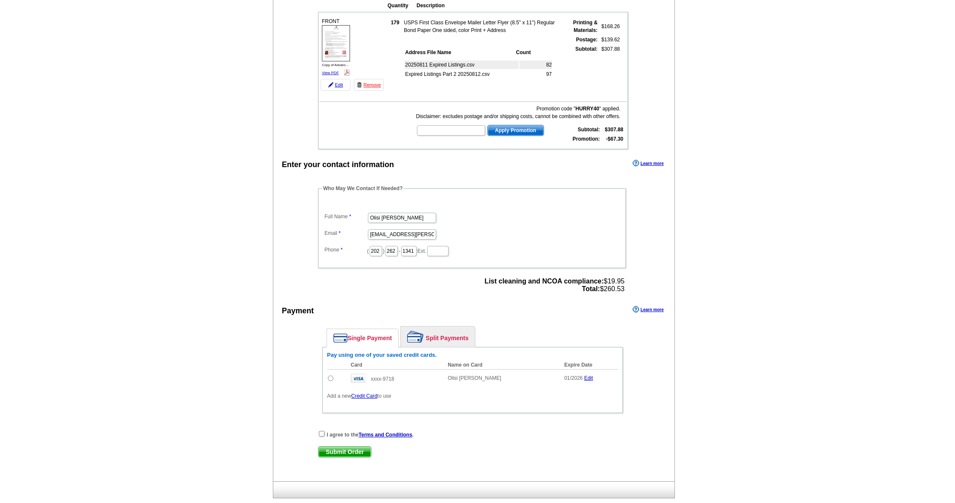 This screenshot has width=955, height=503. Describe the element at coordinates (518, 113) in the screenshot. I see `div: Promotion code " " applied. Disclaimer: excludes postage and/or shipping costs, cannot be combine...` at that location.